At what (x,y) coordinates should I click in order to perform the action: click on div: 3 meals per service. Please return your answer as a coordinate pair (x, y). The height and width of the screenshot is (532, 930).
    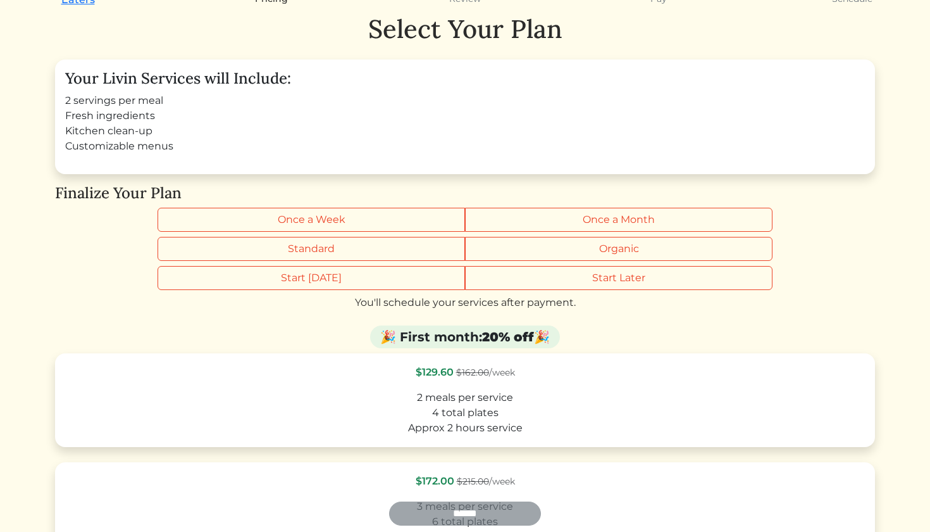
    Looking at the image, I should click on (465, 506).